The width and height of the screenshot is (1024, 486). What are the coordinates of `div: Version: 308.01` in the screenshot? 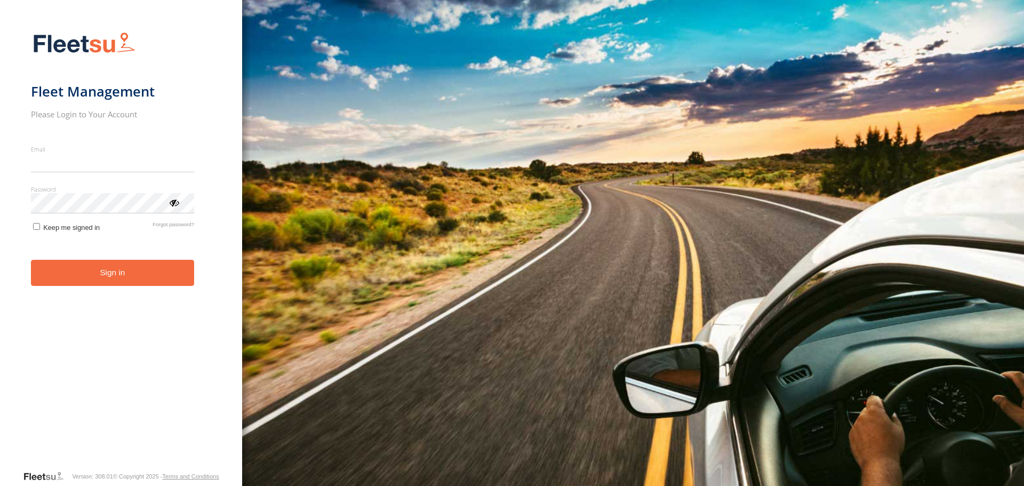 It's located at (92, 476).